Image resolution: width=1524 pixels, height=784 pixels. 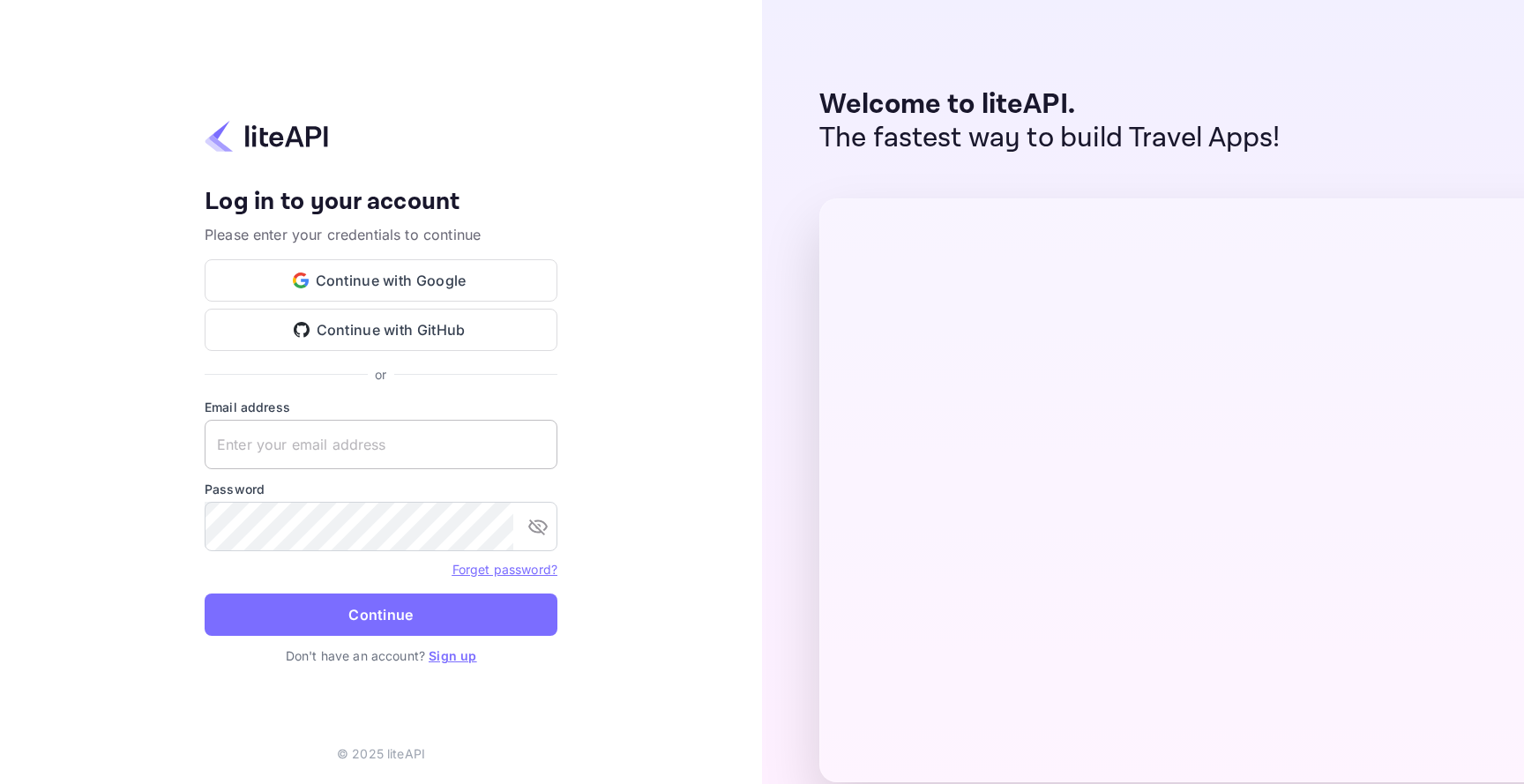 What do you see at coordinates (381, 656) in the screenshot?
I see `p: Don't have an account?` at bounding box center [381, 656].